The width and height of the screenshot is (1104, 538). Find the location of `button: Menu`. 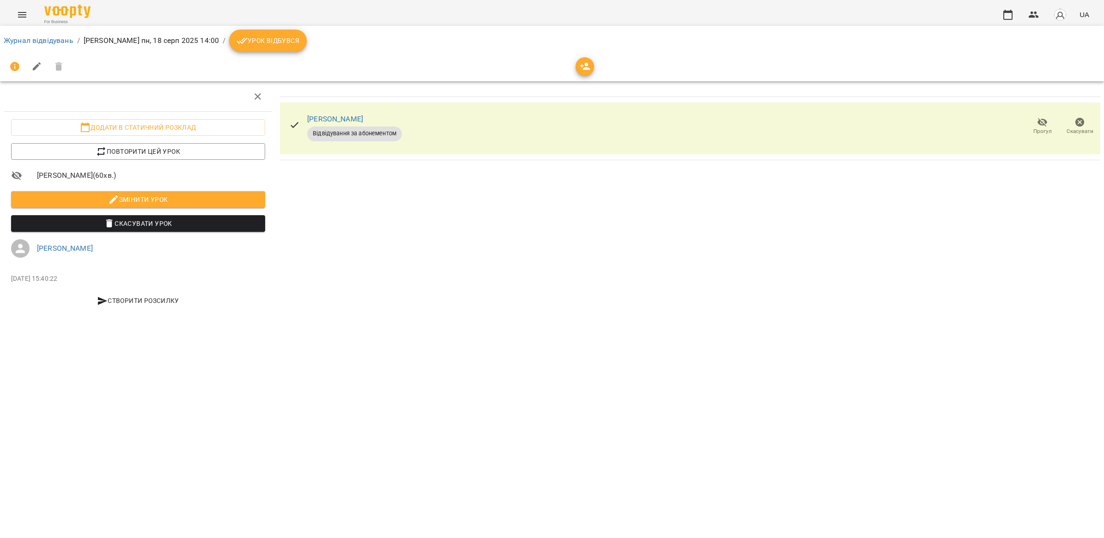

button: Menu is located at coordinates (22, 15).